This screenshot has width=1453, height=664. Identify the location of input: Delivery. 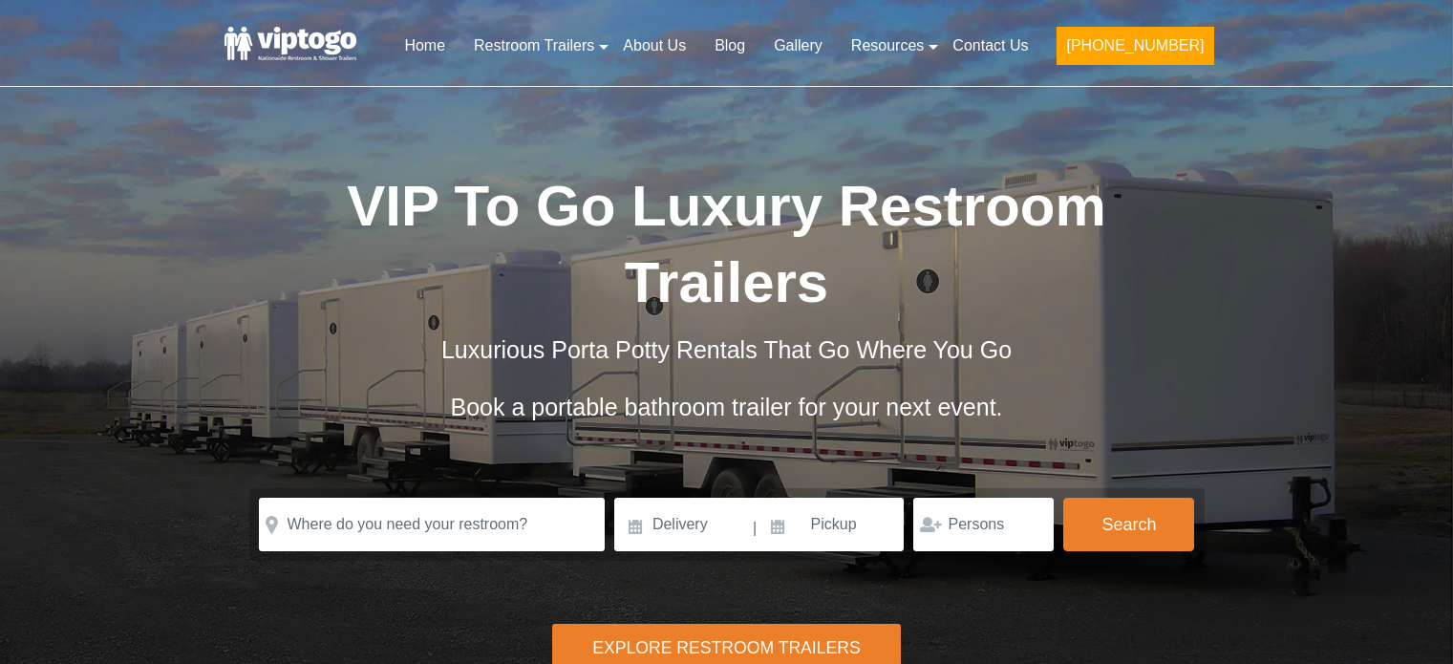
(682, 525).